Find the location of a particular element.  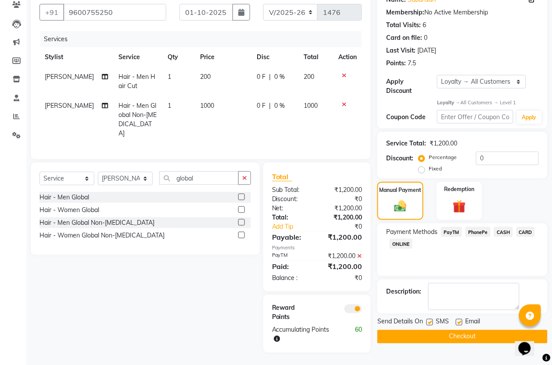

div: Coupon Code is located at coordinates (411, 117).